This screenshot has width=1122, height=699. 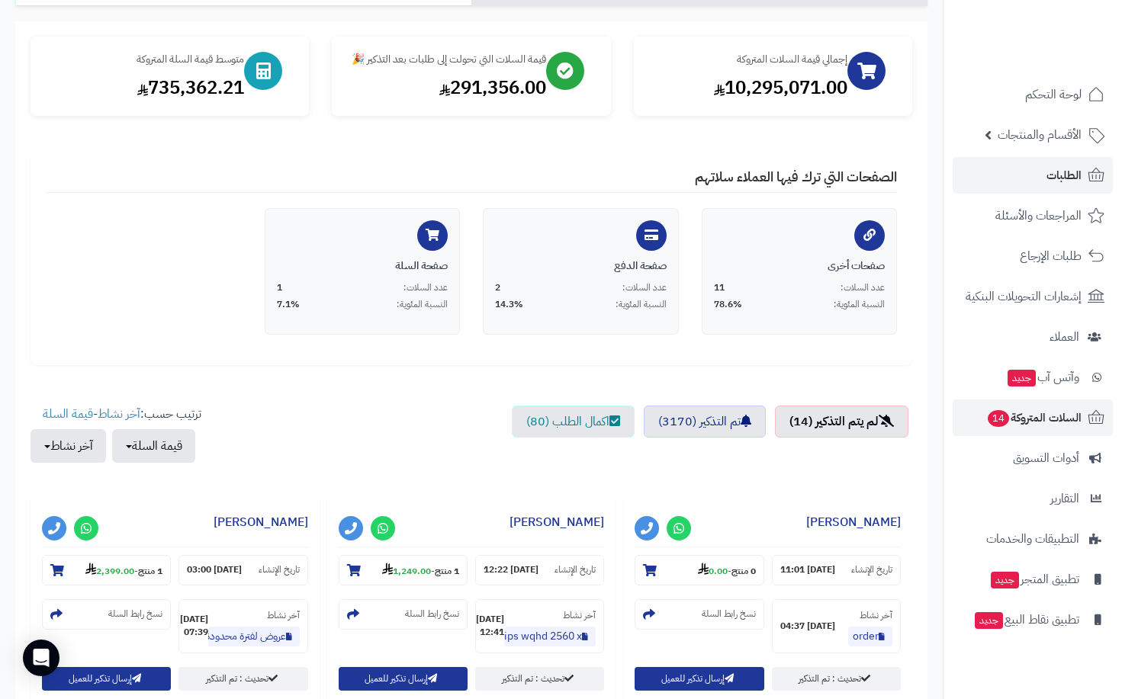 What do you see at coordinates (403, 570) in the screenshot?
I see `section: 1 منتج-1,249.00` at bounding box center [403, 570].